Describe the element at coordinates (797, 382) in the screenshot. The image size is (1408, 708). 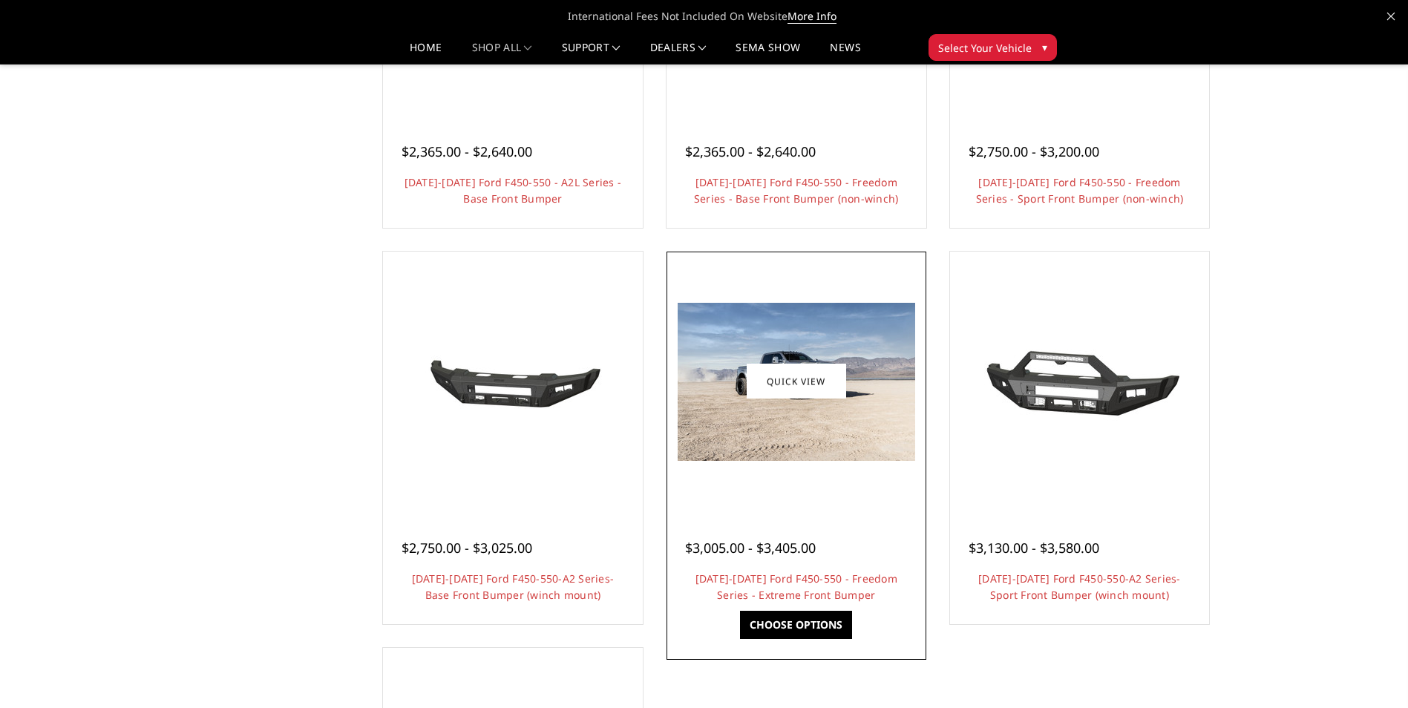
I see `a: Quick view` at that location.